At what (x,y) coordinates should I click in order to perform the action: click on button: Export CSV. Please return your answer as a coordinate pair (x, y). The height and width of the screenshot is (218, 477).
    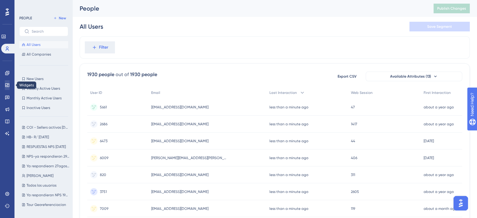
    Looking at the image, I should click on (347, 76).